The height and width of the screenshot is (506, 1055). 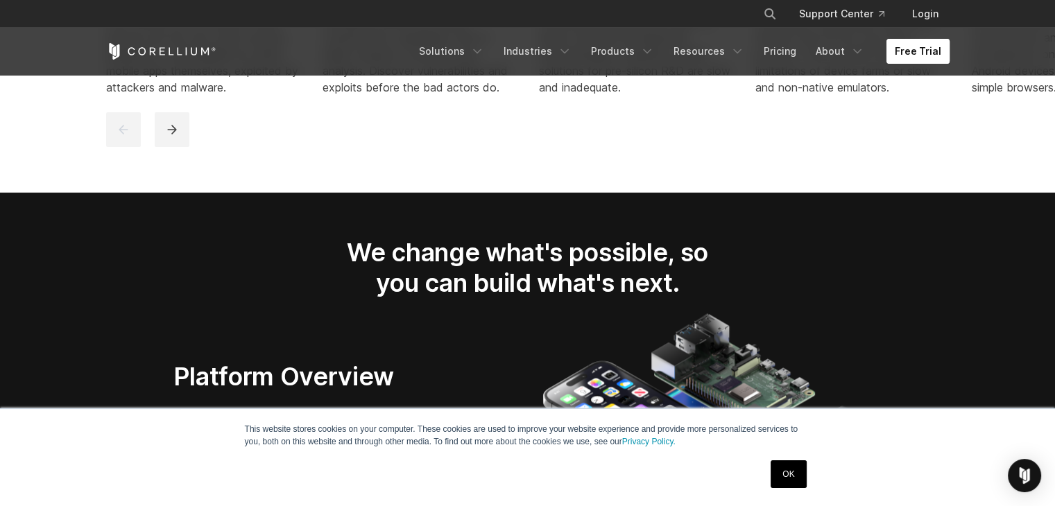 I want to click on a: Resources, so click(x=709, y=51).